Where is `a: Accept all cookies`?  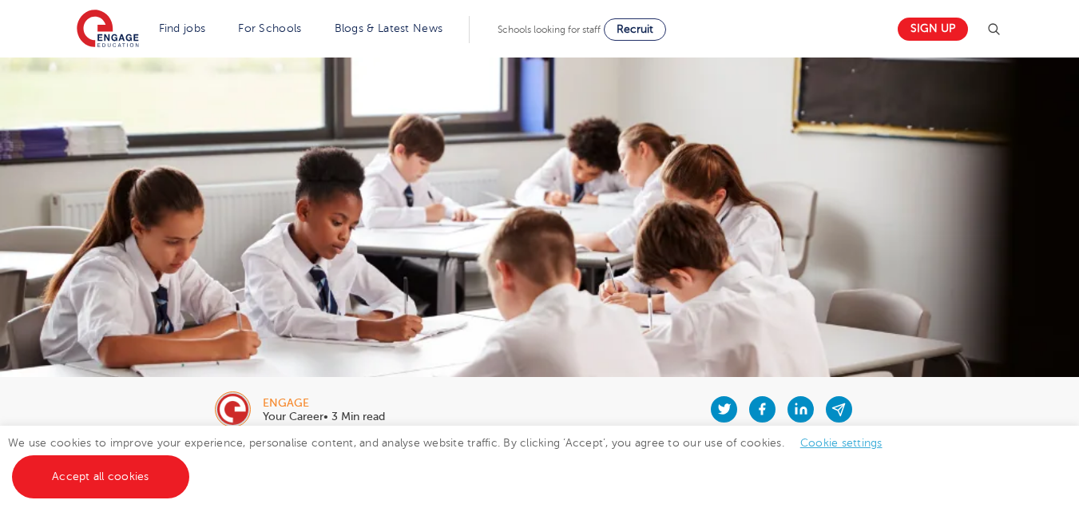 a: Accept all cookies is located at coordinates (101, 477).